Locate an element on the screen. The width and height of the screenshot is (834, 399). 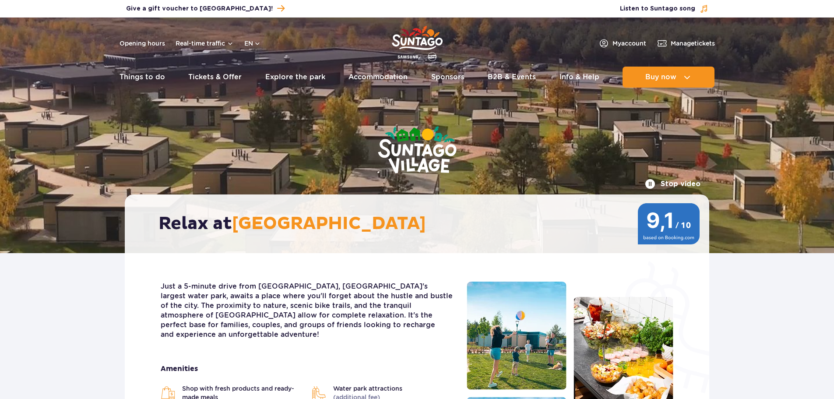
h2: Relax at is located at coordinates (421, 224).